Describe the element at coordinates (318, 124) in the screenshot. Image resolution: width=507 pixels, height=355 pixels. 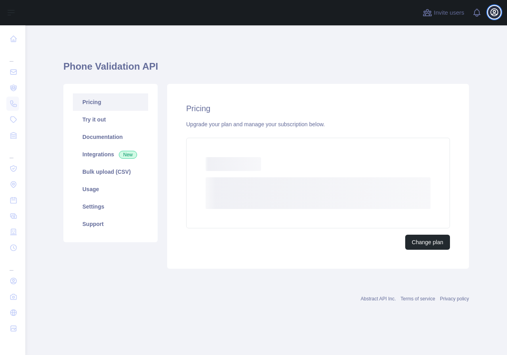
I see `div: Upgrade your plan and manage your subscription below.` at that location.